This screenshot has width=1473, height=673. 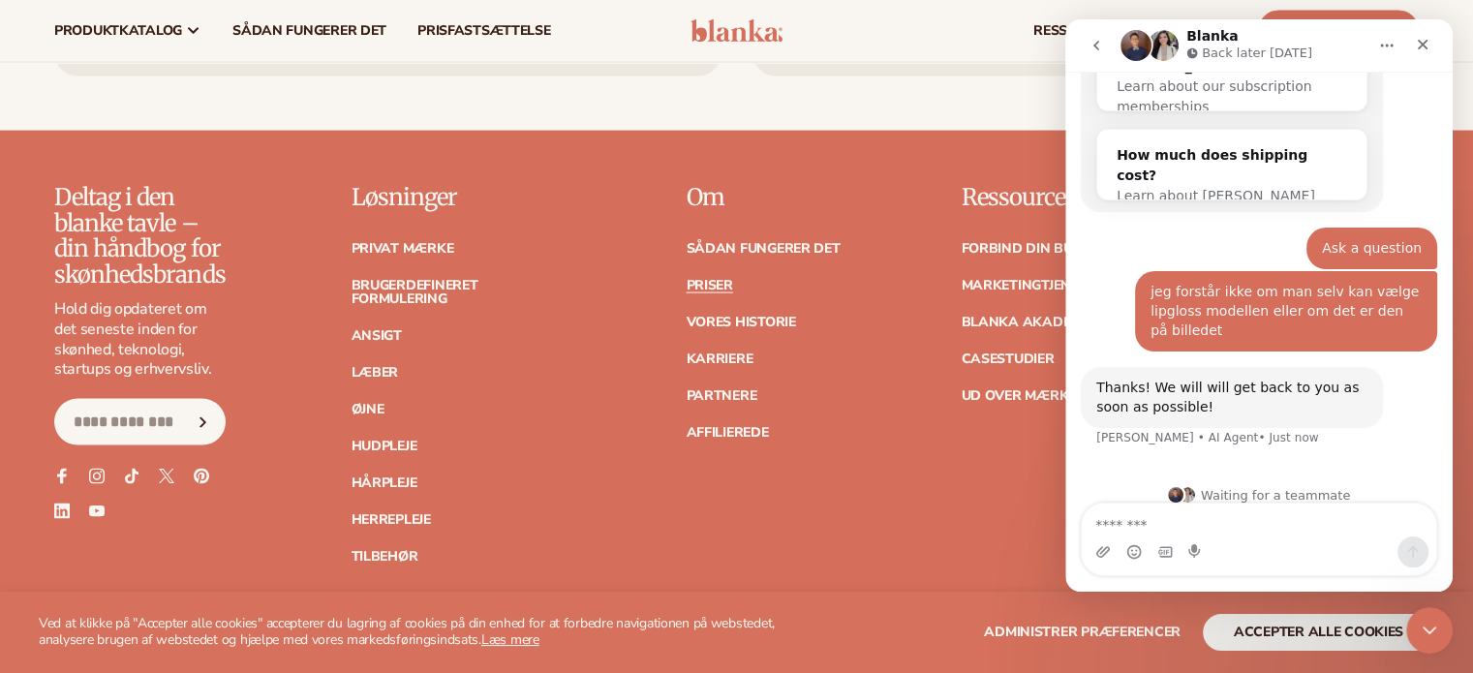 What do you see at coordinates (403, 248) in the screenshot?
I see `font: Privat mærke` at bounding box center [403, 248].